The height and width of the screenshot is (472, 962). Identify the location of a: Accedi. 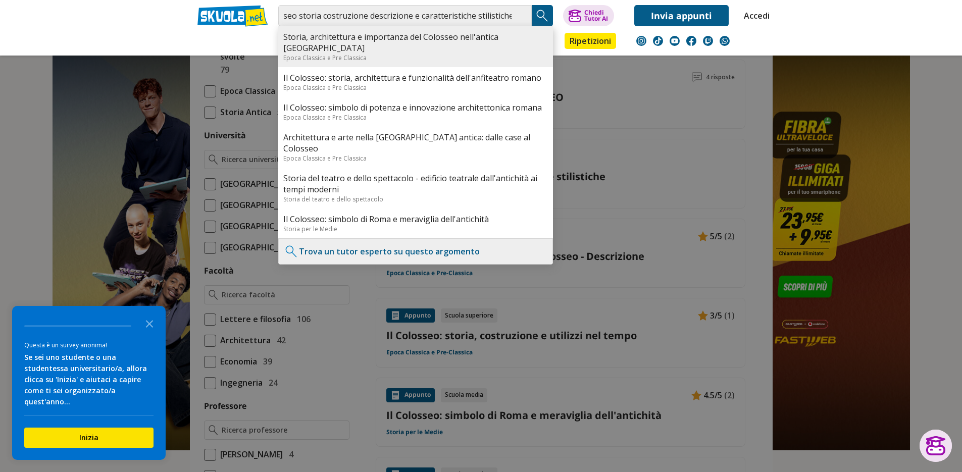
(754, 16).